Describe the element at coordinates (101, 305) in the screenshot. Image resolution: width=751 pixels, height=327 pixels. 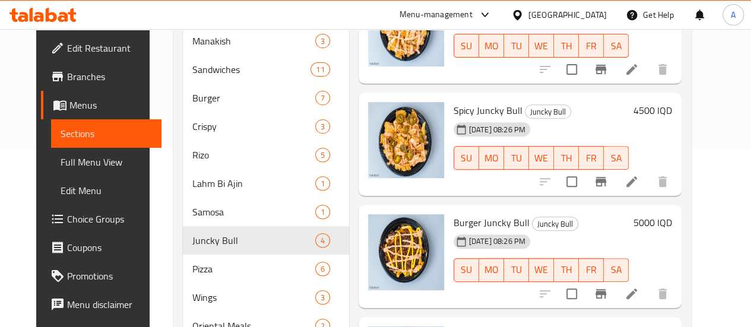
I see `a: Menu disclaimer` at that location.